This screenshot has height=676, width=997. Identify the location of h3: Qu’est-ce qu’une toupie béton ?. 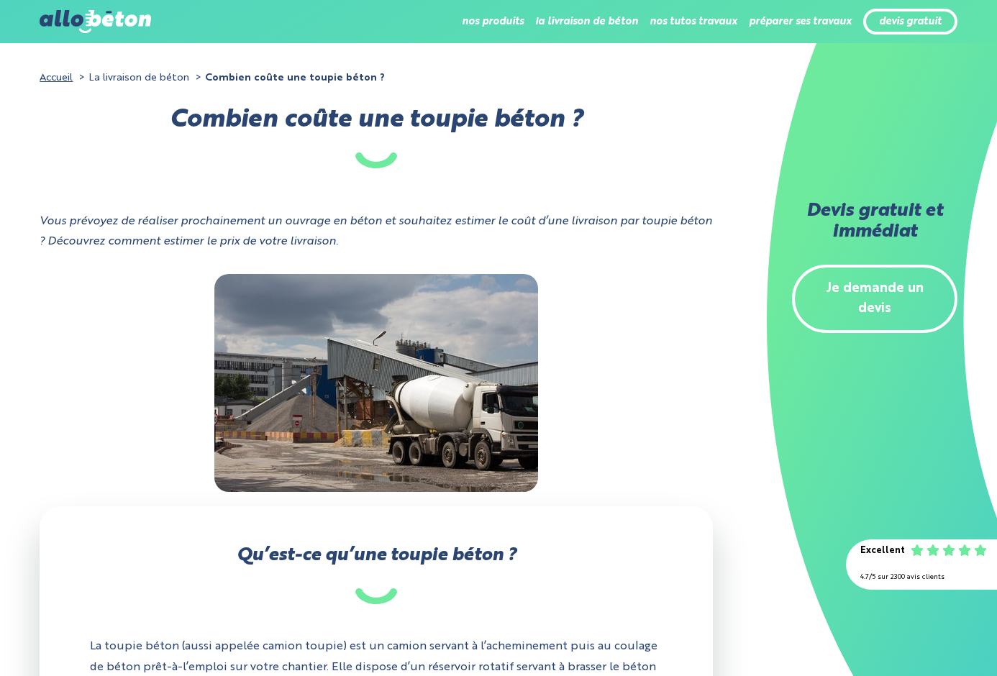
(376, 575).